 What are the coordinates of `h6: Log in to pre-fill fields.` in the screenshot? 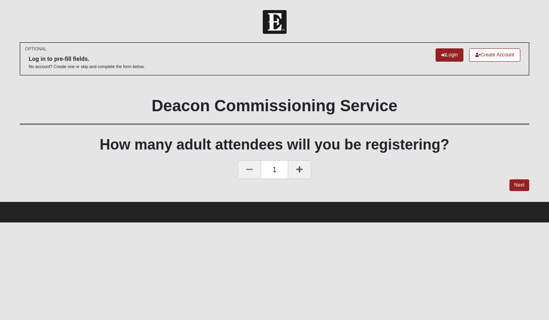 It's located at (87, 59).